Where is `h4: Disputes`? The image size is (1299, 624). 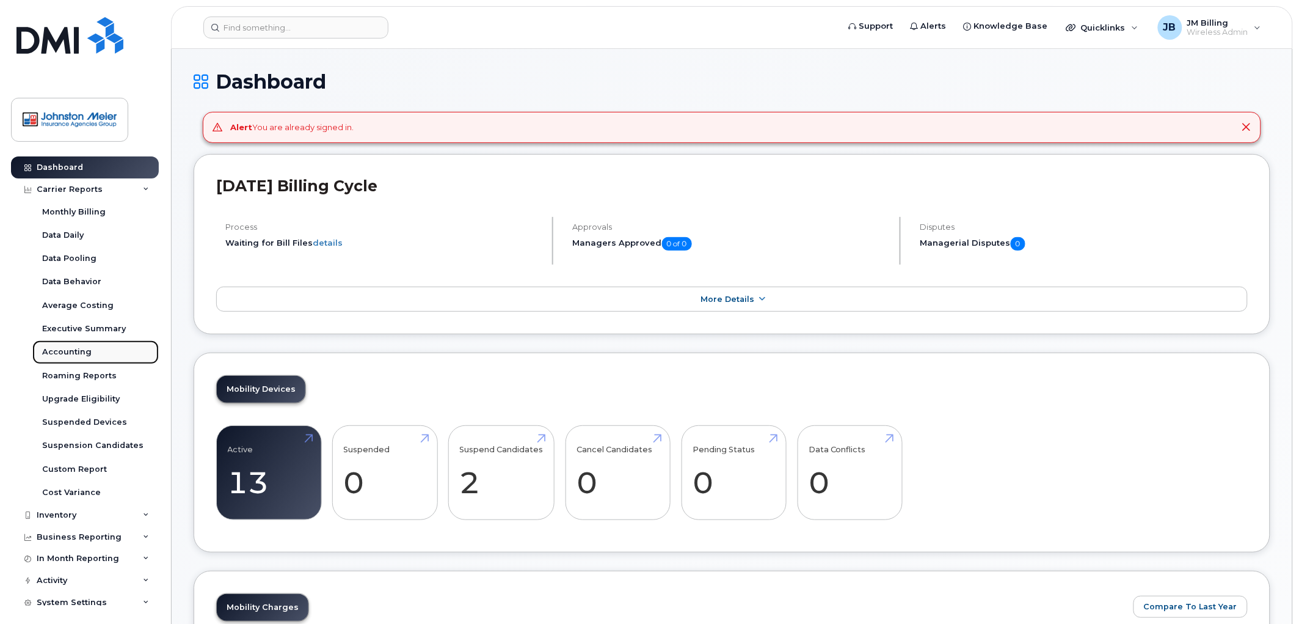 h4: Disputes is located at coordinates (1084, 227).